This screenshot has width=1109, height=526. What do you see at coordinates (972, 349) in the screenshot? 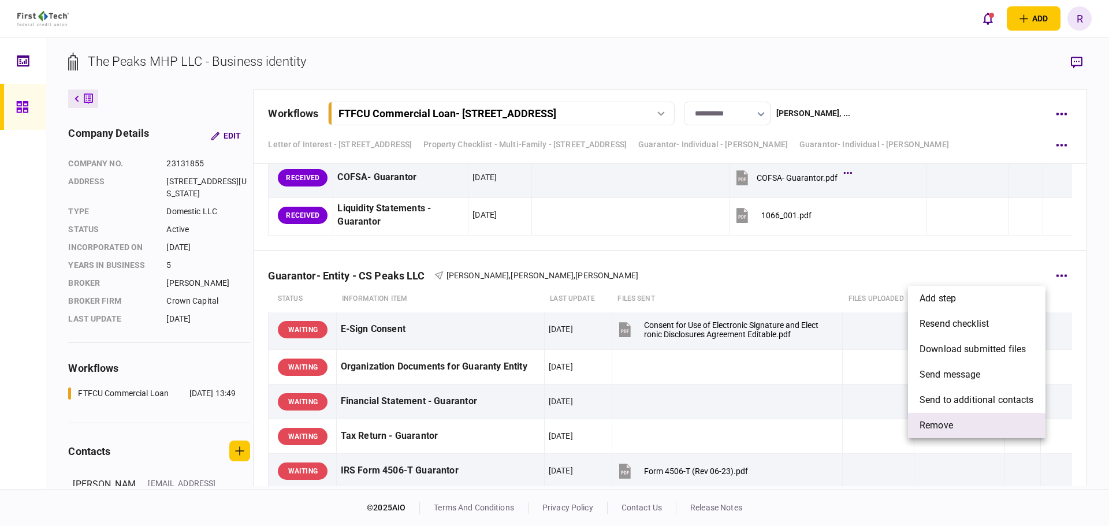
I see `span: download submitted files` at bounding box center [972, 349].